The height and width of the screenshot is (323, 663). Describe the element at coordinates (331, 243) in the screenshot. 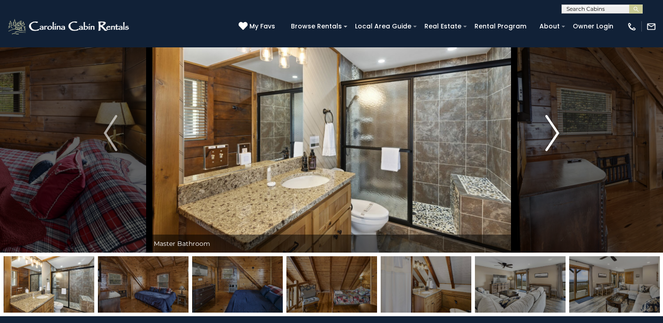

I see `div: Master Bathroom` at that location.